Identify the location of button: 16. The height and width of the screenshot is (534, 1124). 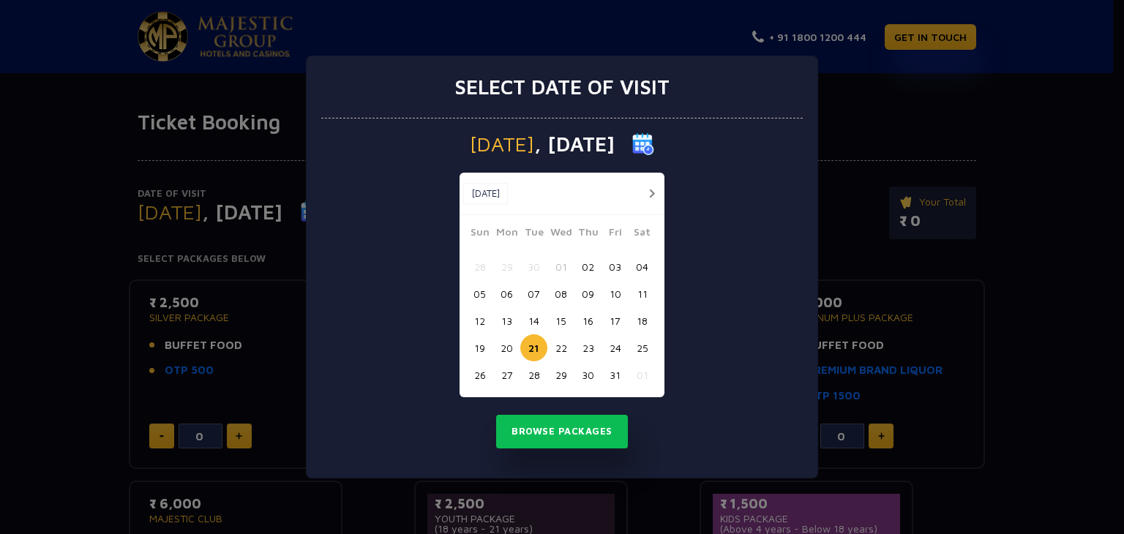
(587, 320).